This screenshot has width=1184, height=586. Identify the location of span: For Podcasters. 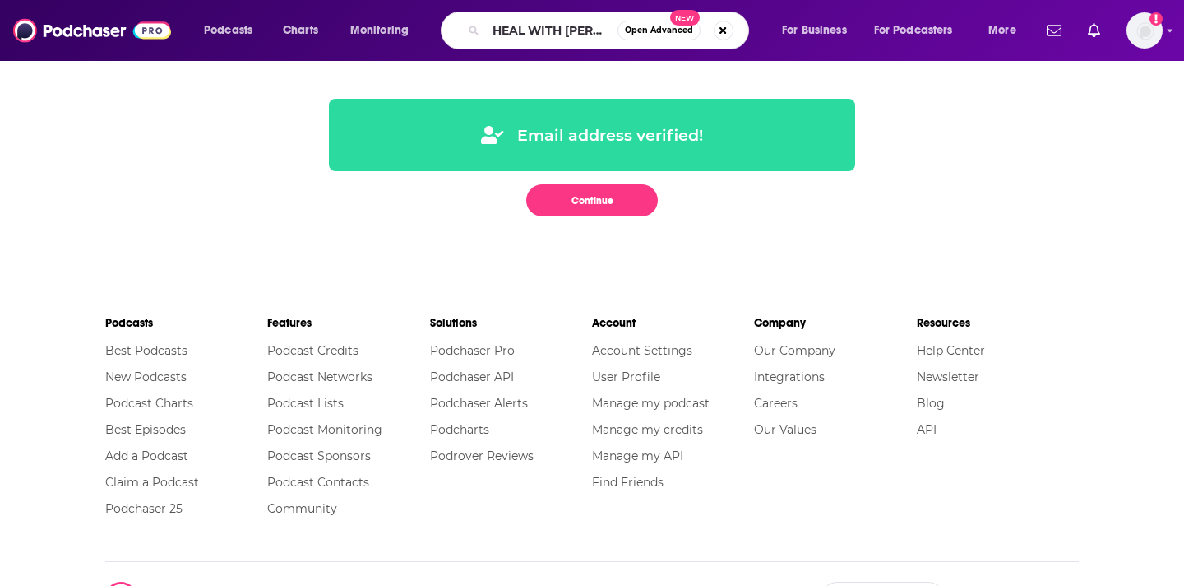
(914, 30).